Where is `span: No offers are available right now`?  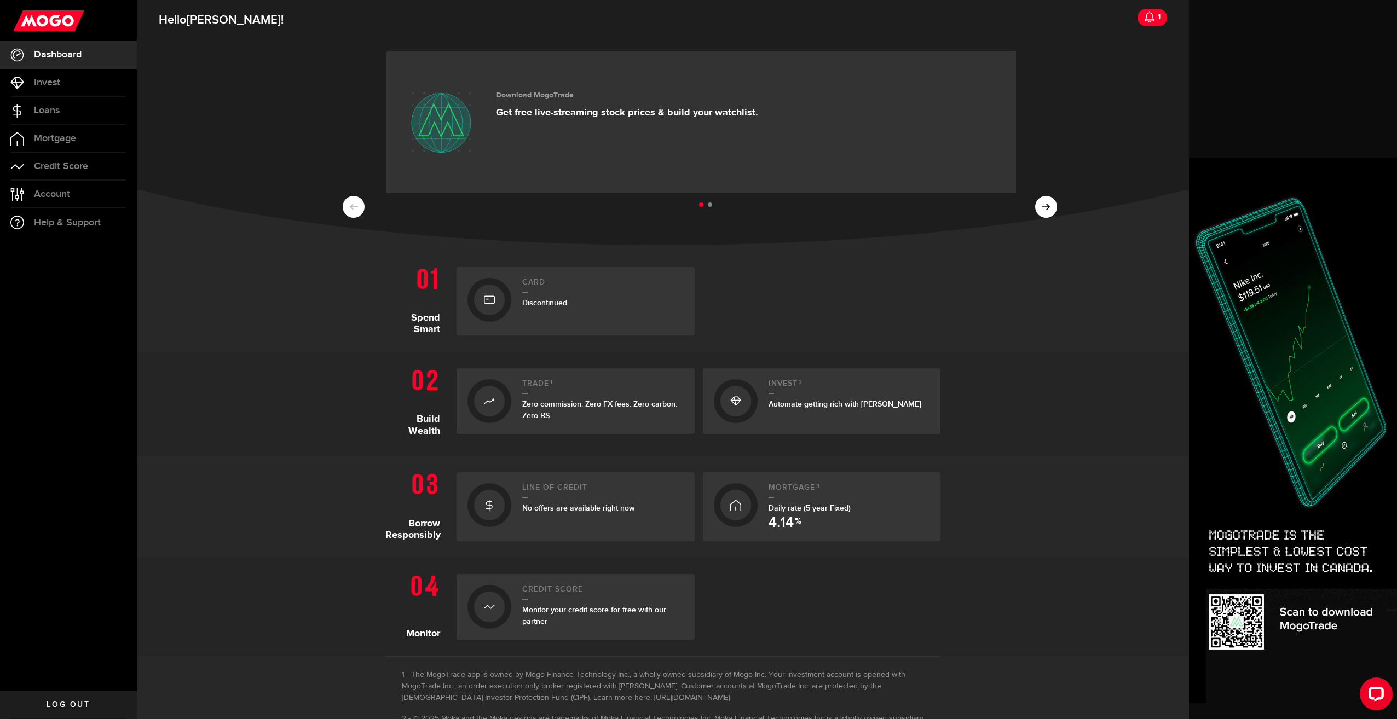
span: No offers are available right now is located at coordinates (579, 508).